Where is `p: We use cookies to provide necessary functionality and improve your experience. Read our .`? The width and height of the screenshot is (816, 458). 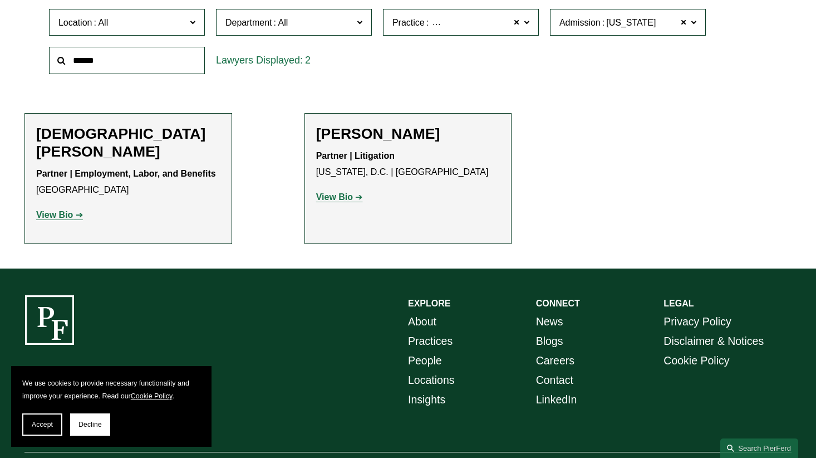
p: We use cookies to provide necessary functionality and improve your experience. Read our . is located at coordinates (111, 389).